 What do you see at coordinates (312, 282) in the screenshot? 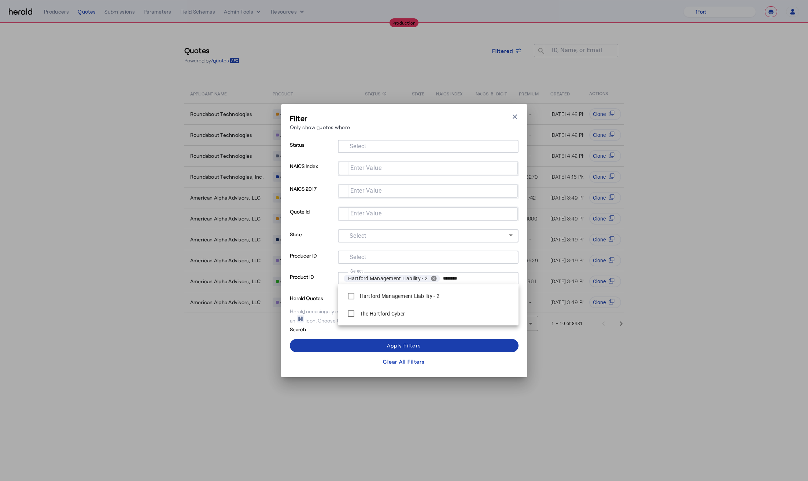
I see `p: Product ID` at bounding box center [312, 282].